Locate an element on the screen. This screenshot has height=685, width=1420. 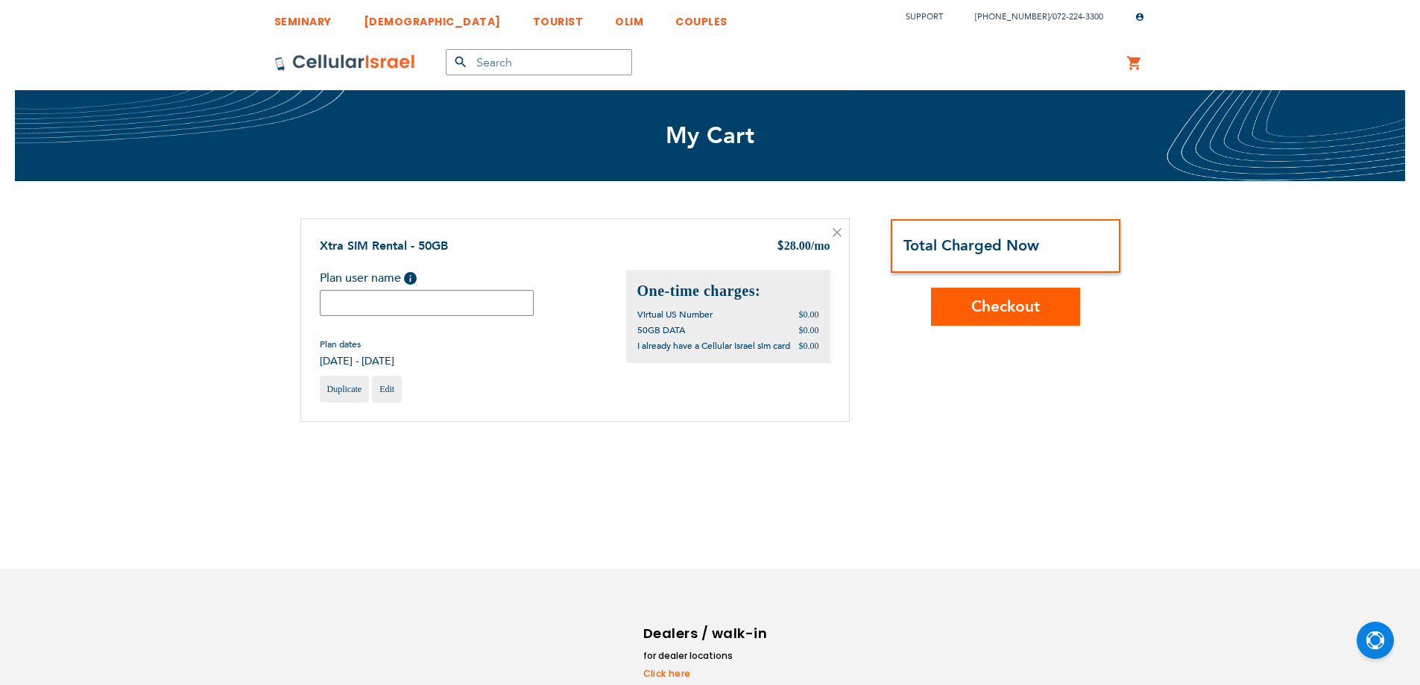
h2: One-time charges: is located at coordinates (728, 291).